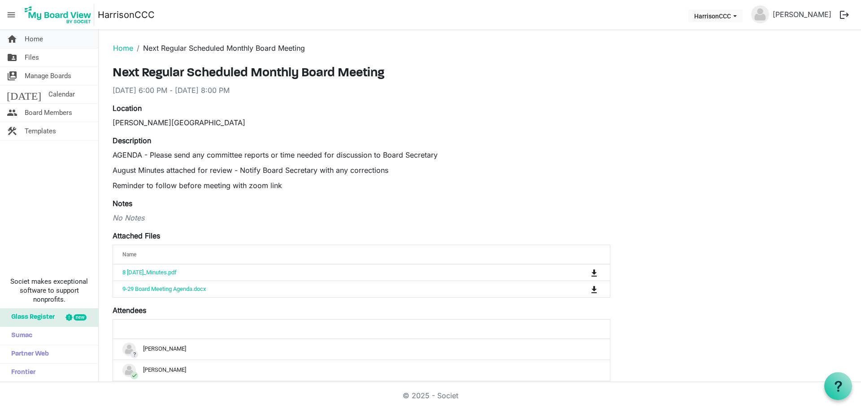 The height and width of the screenshot is (409, 861). I want to click on a: My Board View Logo, so click(60, 15).